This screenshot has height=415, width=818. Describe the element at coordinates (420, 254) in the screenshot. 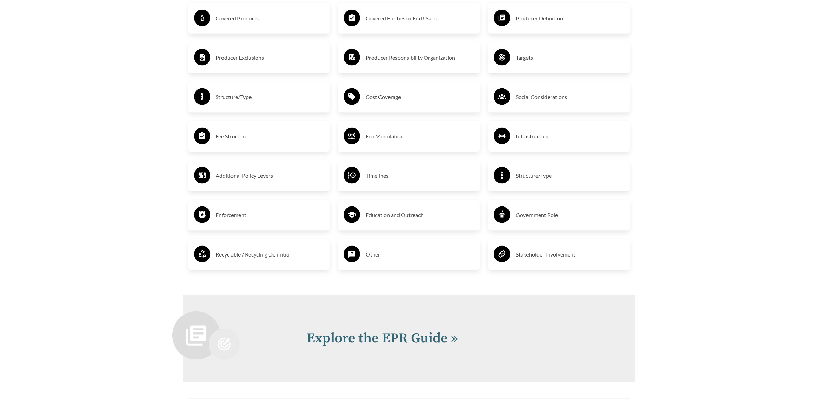

I see `h3: Other` at that location.